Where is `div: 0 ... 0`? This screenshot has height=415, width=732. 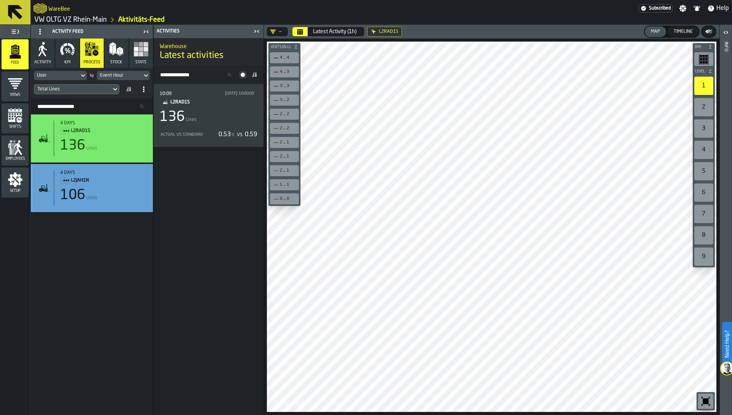
div: 0 ... 0 is located at coordinates (288, 199).